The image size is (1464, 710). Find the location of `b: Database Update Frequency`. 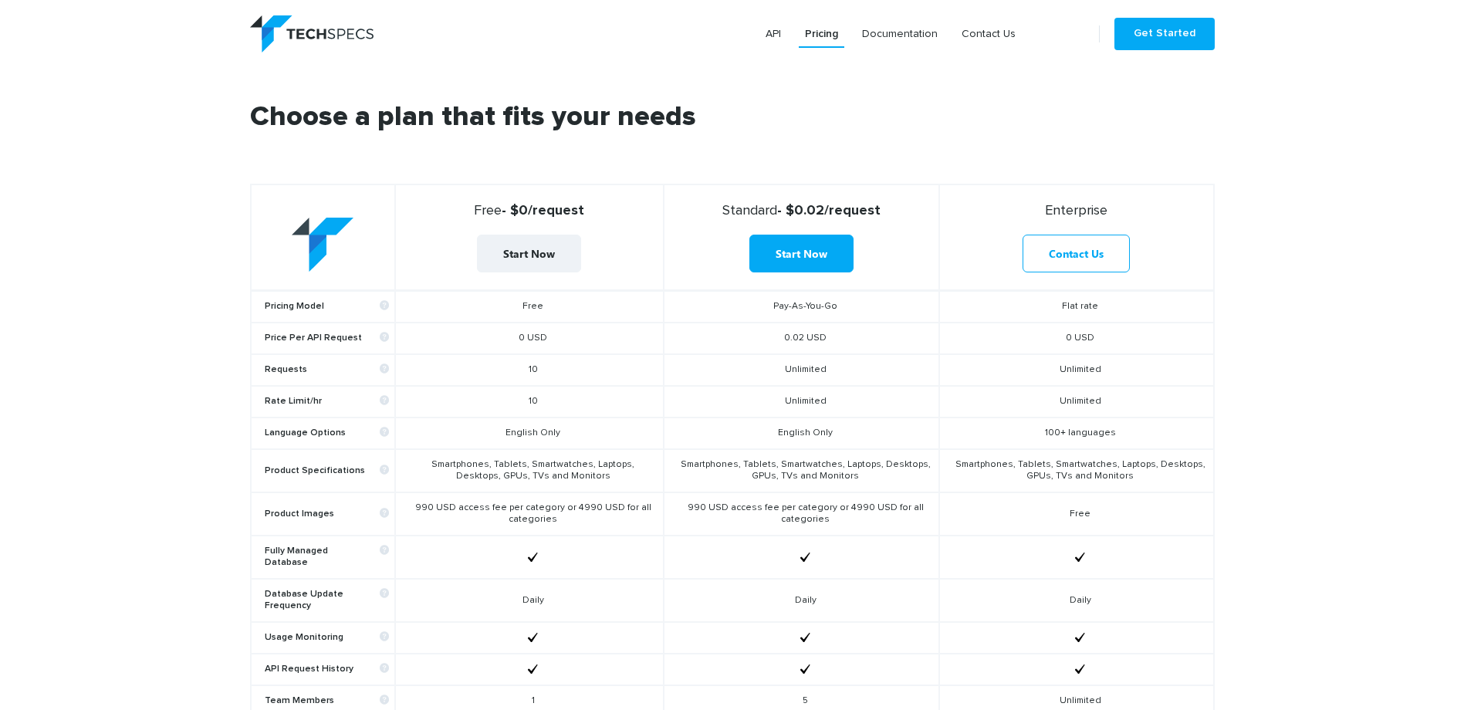

b: Database Update Frequency is located at coordinates (326, 600).